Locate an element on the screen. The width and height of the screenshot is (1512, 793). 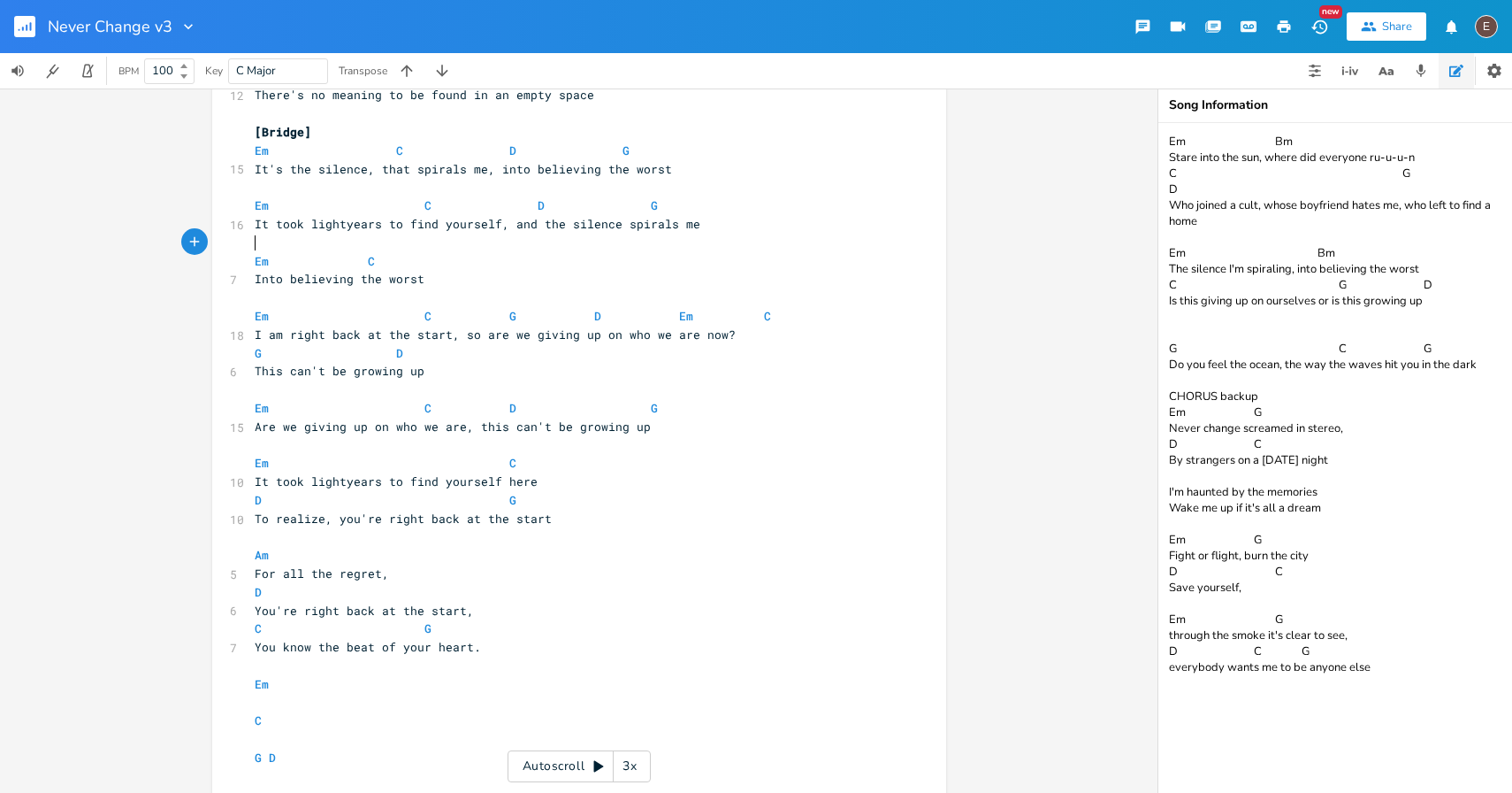
div: edward is located at coordinates (1486, 27).